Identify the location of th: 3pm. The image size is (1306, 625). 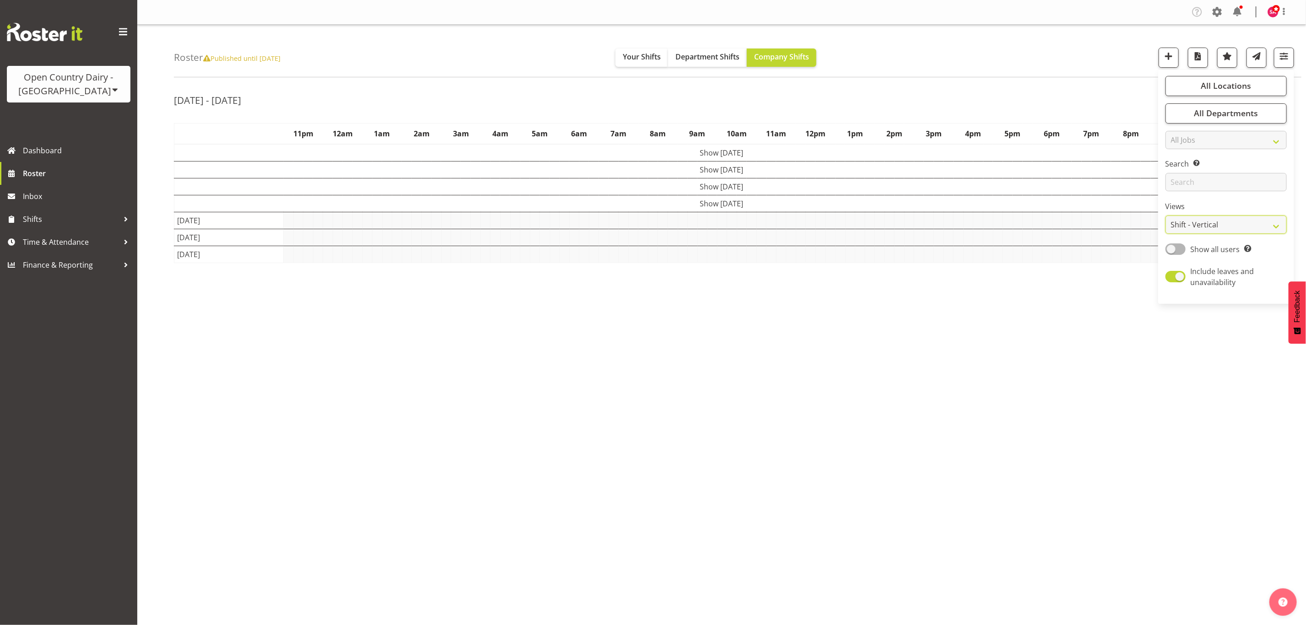
(934, 134).